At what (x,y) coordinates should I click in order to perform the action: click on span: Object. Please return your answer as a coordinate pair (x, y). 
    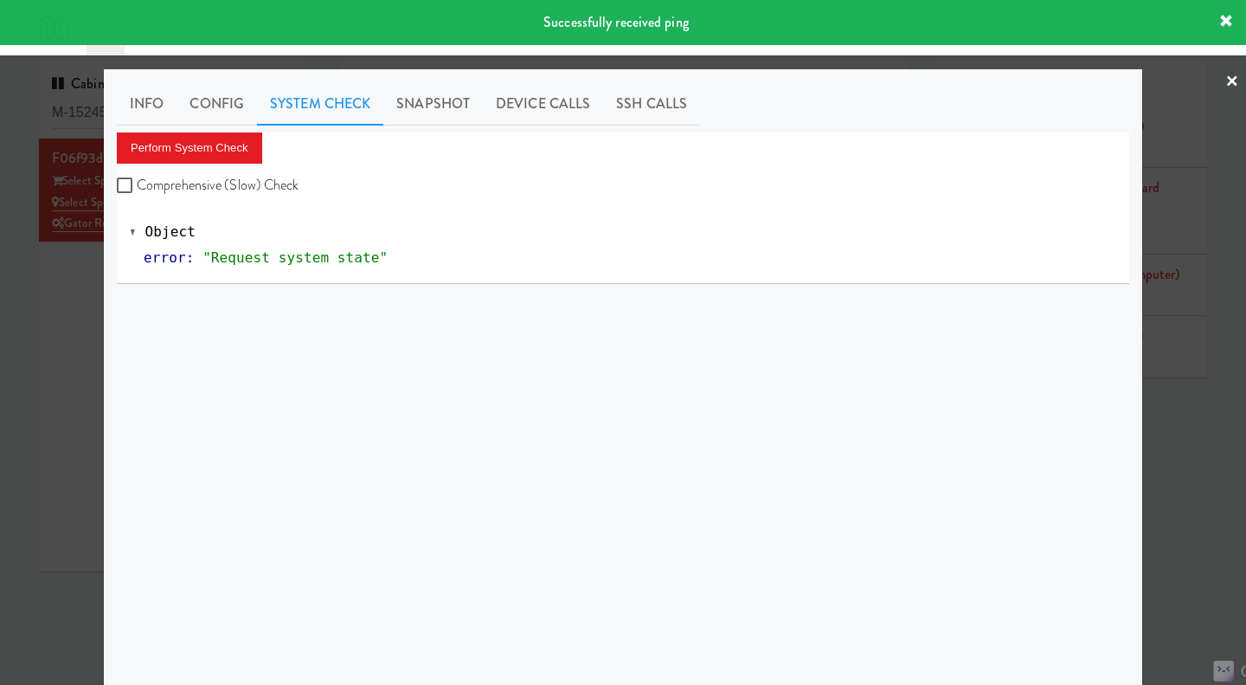
    Looking at the image, I should click on (171, 231).